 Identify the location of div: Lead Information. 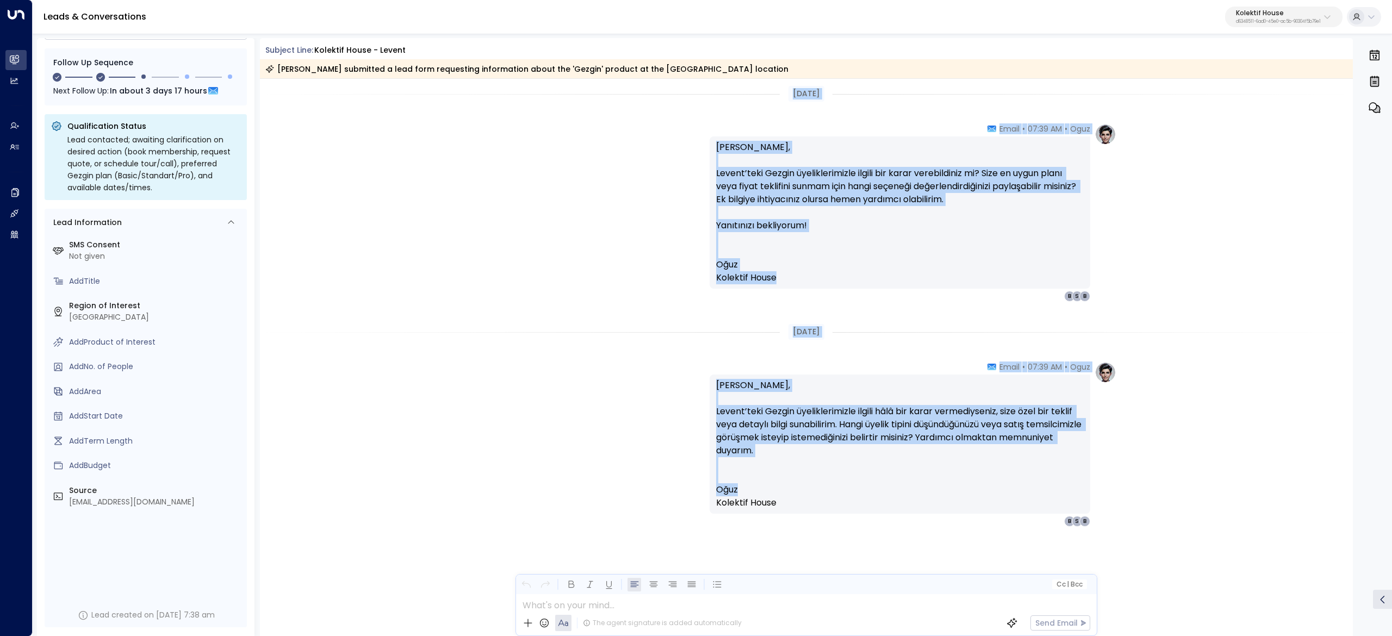
(85, 222).